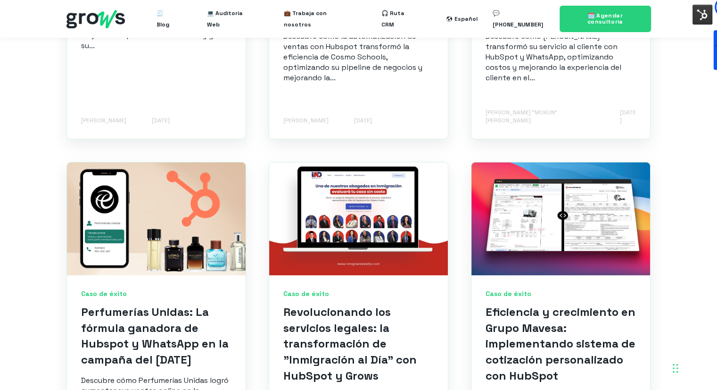 The height and width of the screenshot is (390, 717). Describe the element at coordinates (166, 19) in the screenshot. I see `a: 🧾 Blog` at that location.